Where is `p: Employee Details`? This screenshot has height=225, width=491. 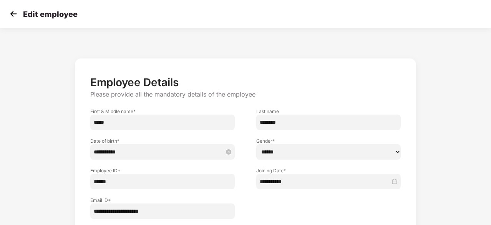 p: Employee Details is located at coordinates (246, 82).